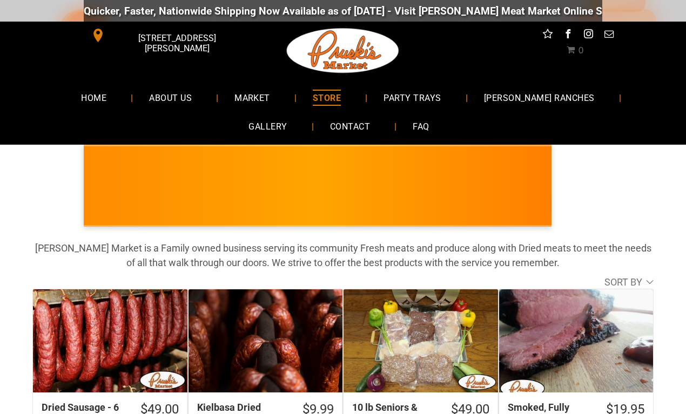 The image size is (686, 414). I want to click on a: 10 lb Seniors &amp; Singles Bundles, so click(421, 341).